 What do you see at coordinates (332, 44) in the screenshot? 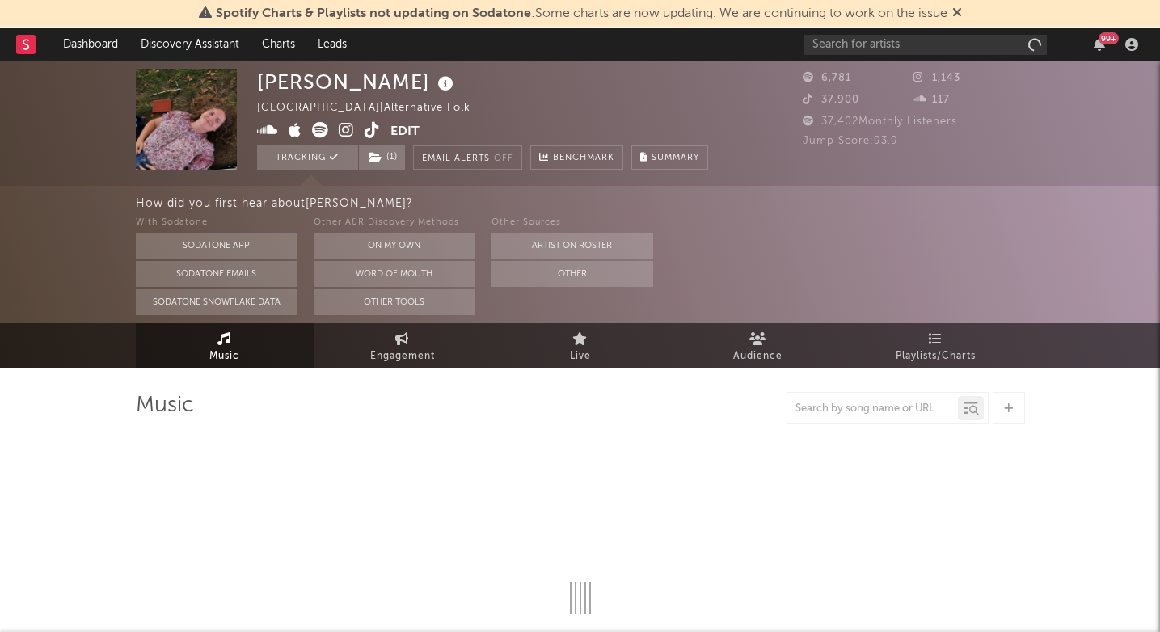
I see `a: Leads` at bounding box center [332, 44].